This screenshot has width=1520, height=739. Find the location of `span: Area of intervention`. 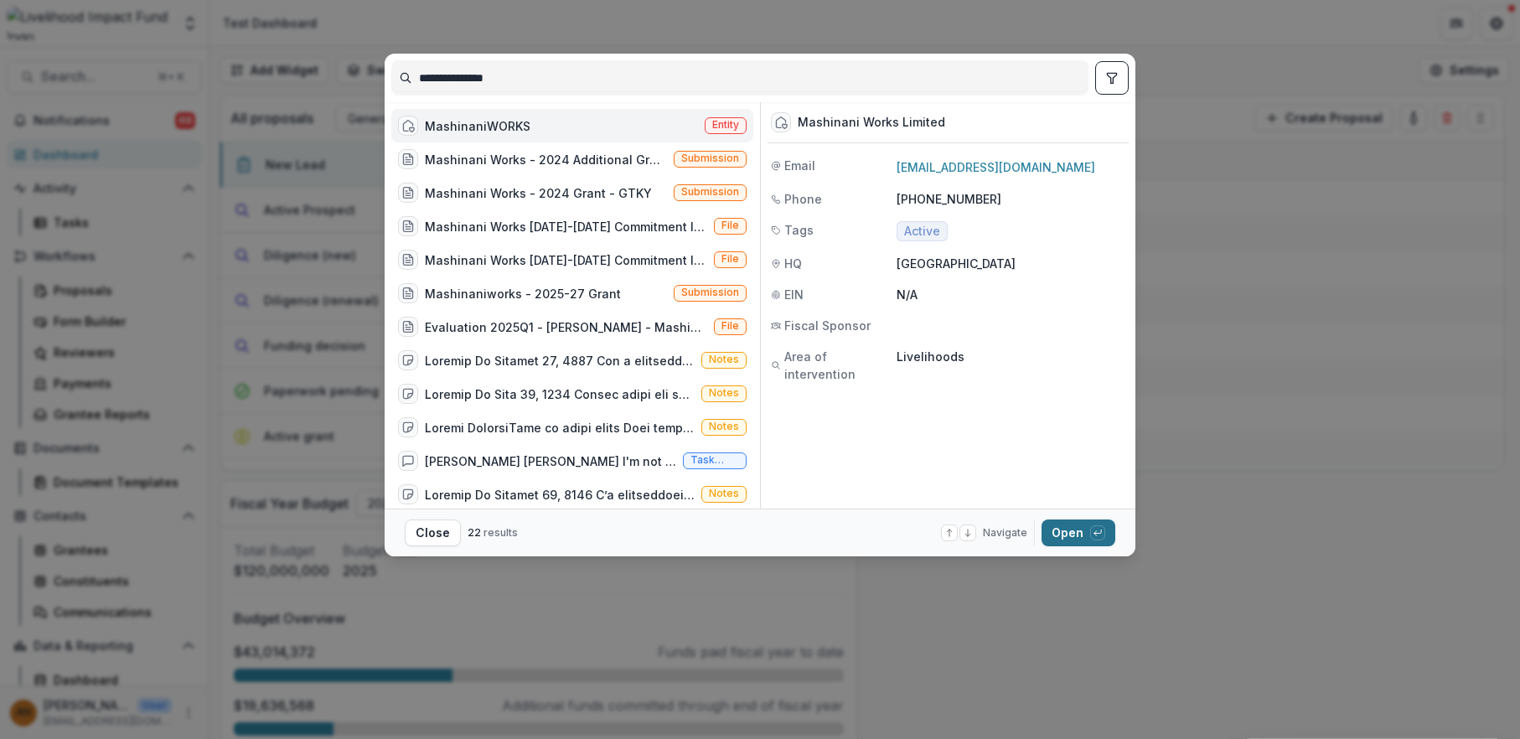

span: Area of intervention is located at coordinates (841, 365).